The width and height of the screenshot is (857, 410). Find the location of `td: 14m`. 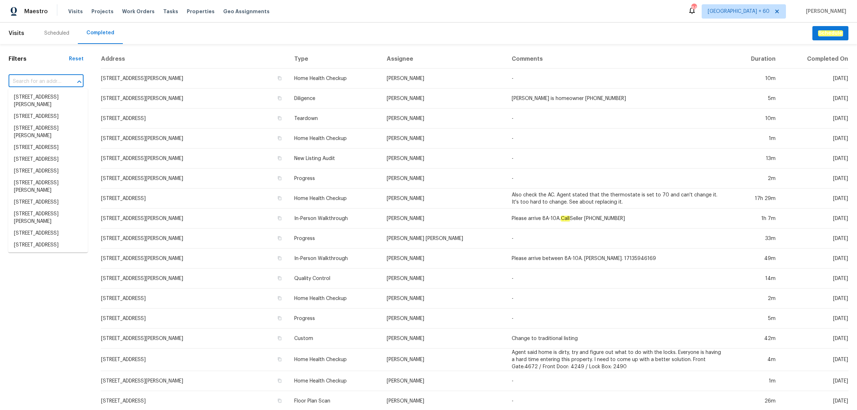

td: 14m is located at coordinates (756, 278).